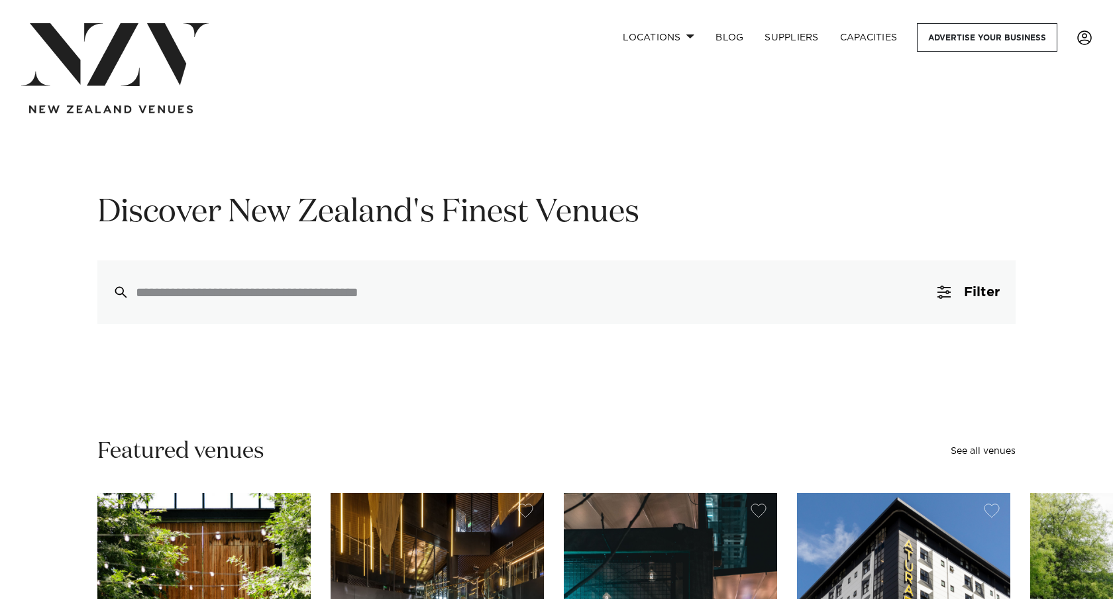 This screenshot has width=1113, height=599. I want to click on h2: Featured venues, so click(181, 451).